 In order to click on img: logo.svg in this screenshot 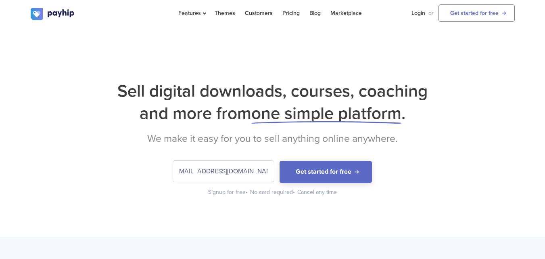, I will do `click(53, 14)`.